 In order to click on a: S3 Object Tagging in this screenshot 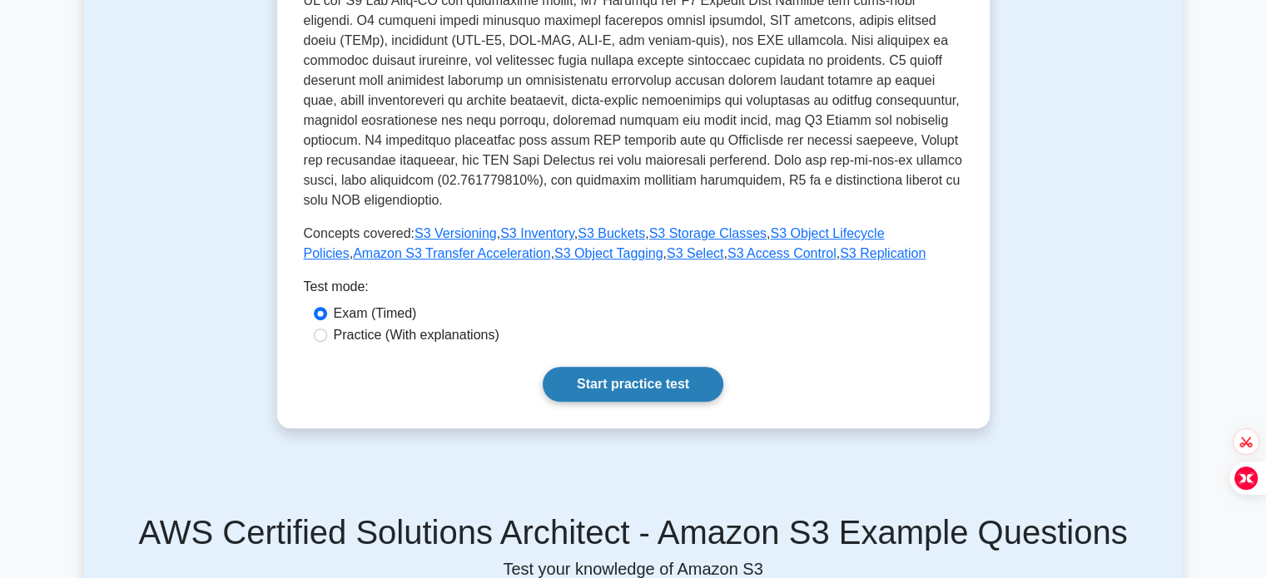, I will do `click(608, 253)`.